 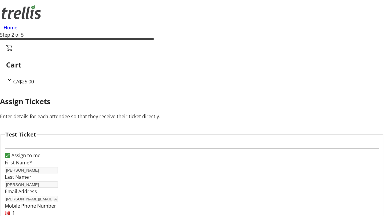 I want to click on label: Last Name*, so click(x=18, y=177).